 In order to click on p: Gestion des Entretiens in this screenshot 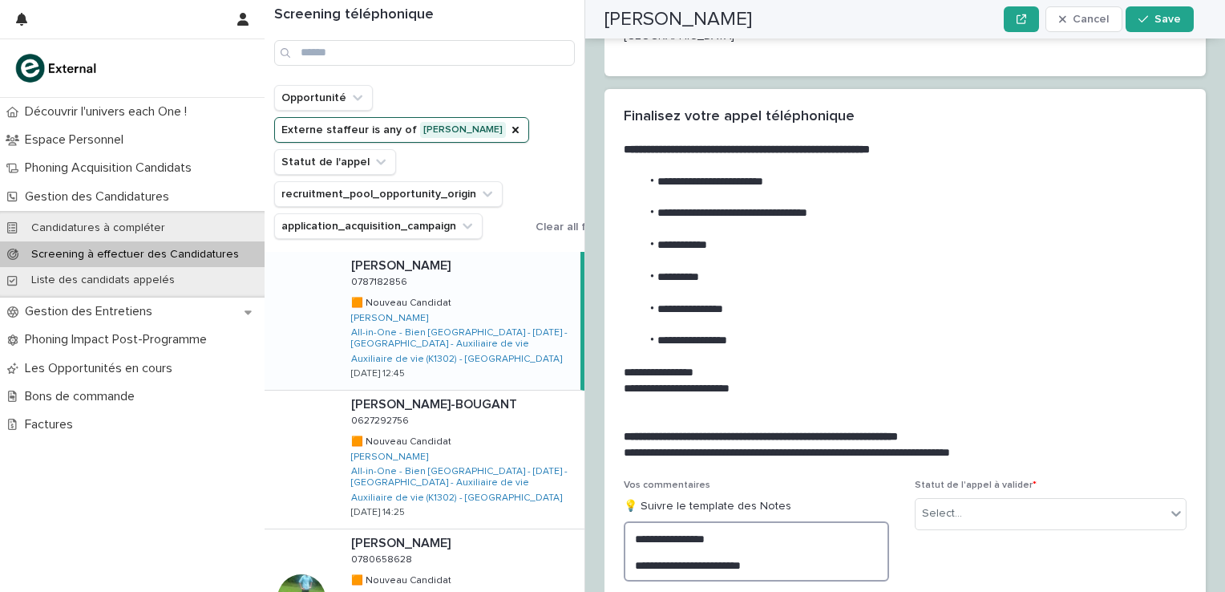, I will do `click(91, 311)`.